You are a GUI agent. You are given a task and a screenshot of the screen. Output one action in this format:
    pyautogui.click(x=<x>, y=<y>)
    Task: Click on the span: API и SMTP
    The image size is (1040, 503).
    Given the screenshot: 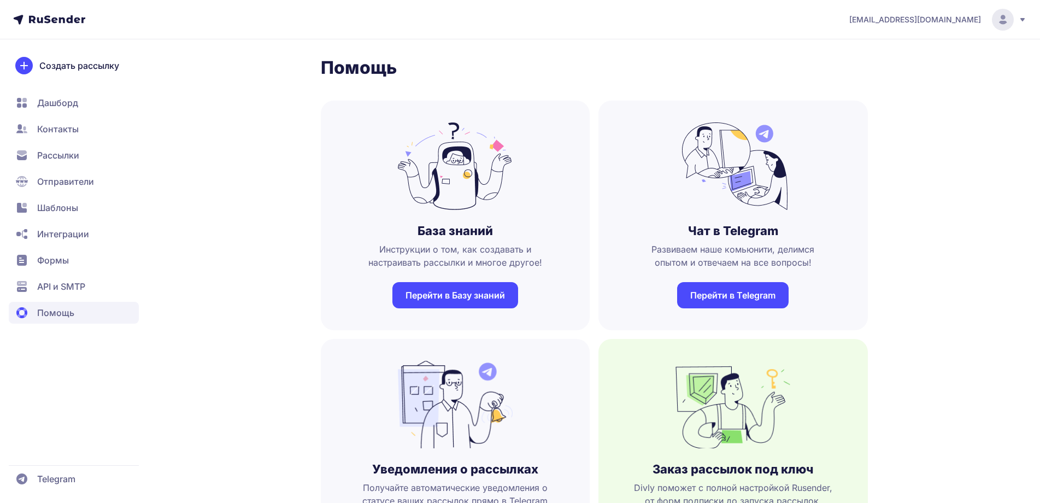 What is the action you would take?
    pyautogui.click(x=61, y=286)
    